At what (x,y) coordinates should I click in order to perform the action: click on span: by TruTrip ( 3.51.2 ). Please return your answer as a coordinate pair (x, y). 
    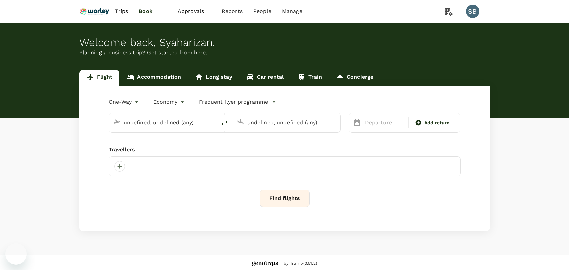
    Looking at the image, I should click on (300, 264).